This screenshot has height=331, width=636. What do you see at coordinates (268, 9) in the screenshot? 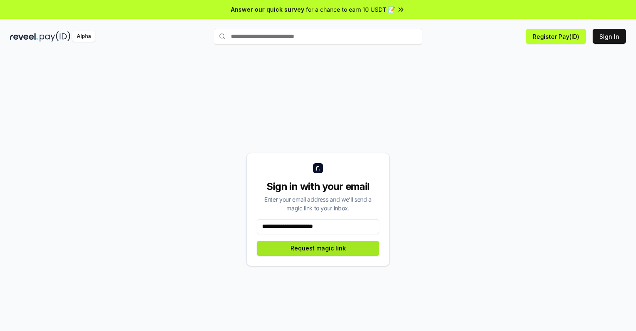
I see `span: Answer our quick survey` at bounding box center [268, 9].